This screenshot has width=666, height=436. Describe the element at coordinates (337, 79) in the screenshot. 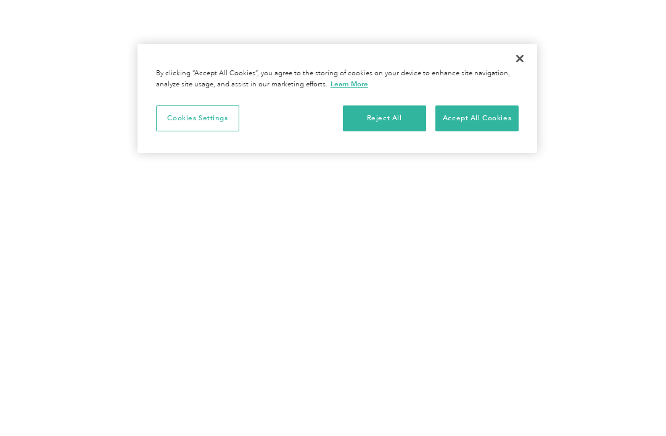

I see `div: By clicking “Accept All Cookies”, you agree to the storing of cookies on your device to enhance s...` at that location.